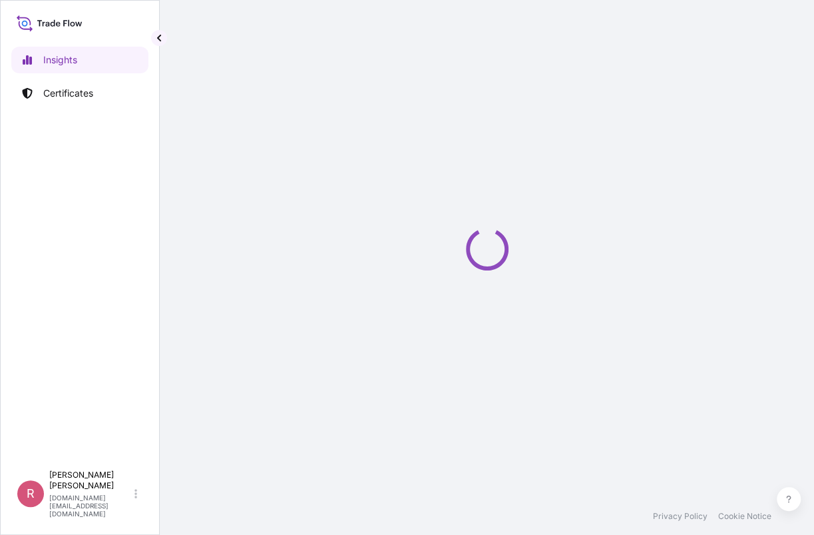 The image size is (814, 535). I want to click on a: Privacy Policy, so click(680, 516).